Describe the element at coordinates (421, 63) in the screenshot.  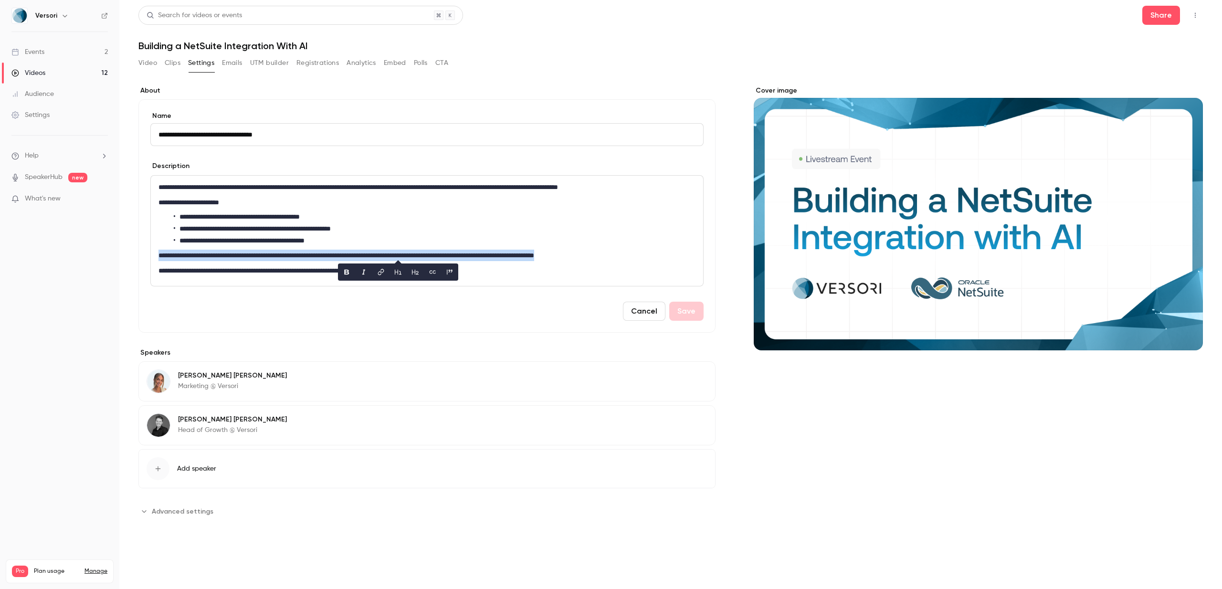
I see `button: Polls` at that location.